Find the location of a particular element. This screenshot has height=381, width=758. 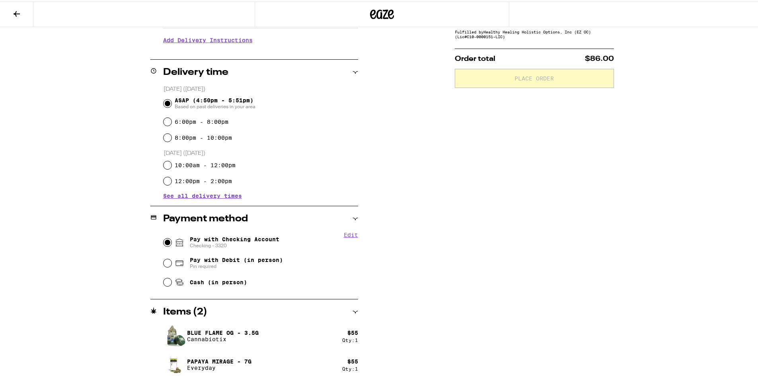

span: See all delivery times is located at coordinates (203, 194).